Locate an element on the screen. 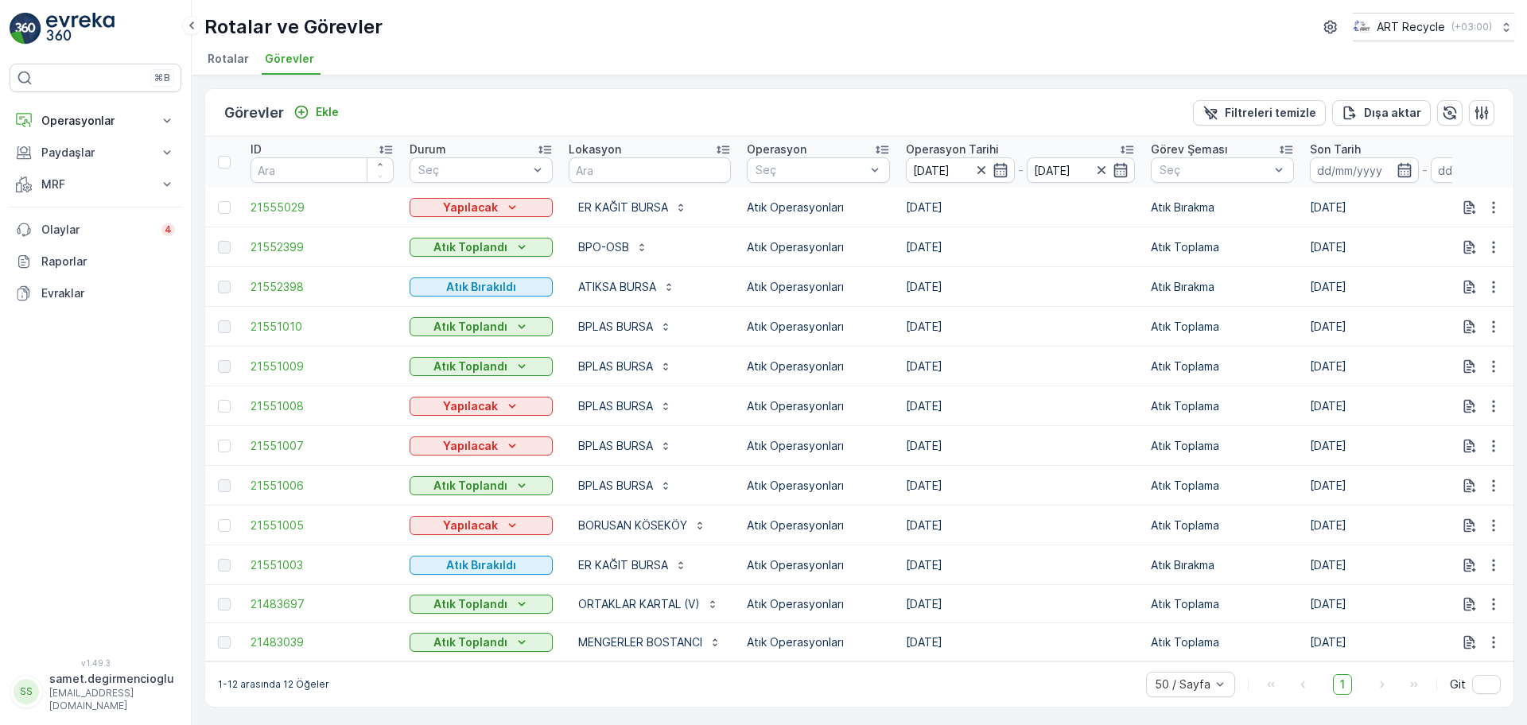 Image resolution: width=1527 pixels, height=725 pixels. p: Durum is located at coordinates (428, 149).